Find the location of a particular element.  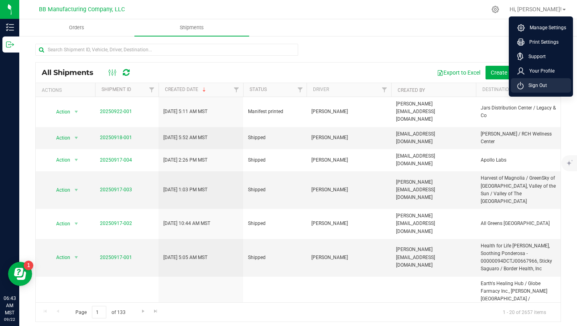

span: Manage Settings is located at coordinates (545, 28).